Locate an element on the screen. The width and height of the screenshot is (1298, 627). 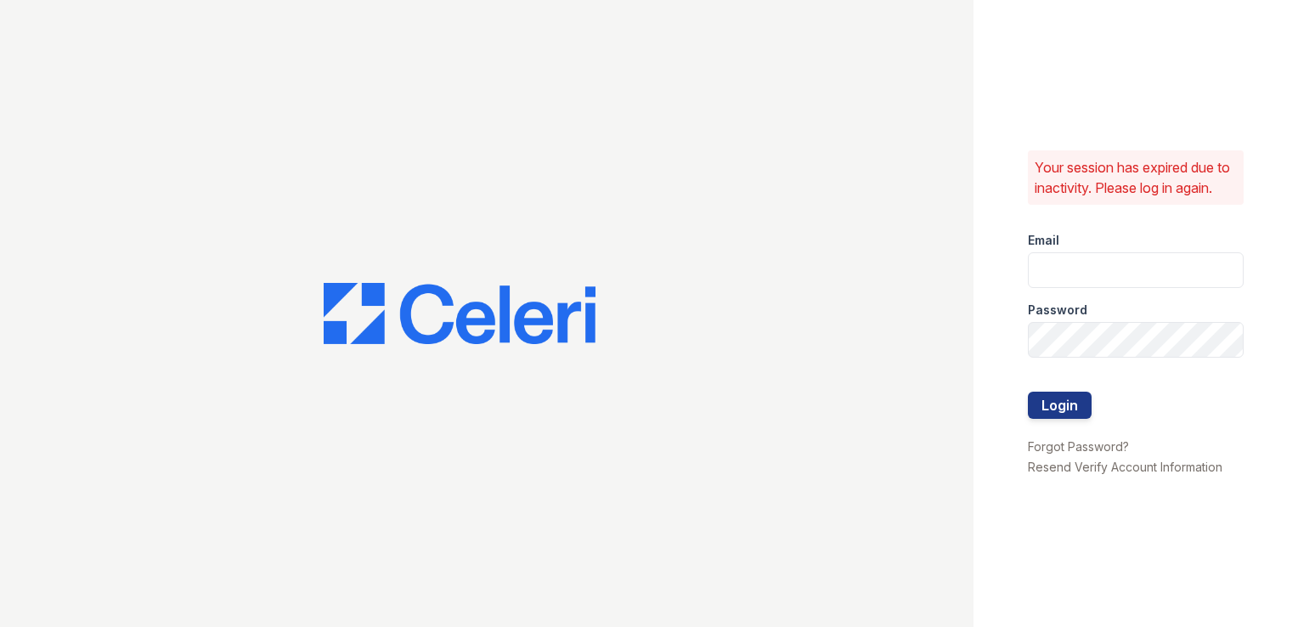
a: Resend Verify Account Information is located at coordinates (1125, 467).